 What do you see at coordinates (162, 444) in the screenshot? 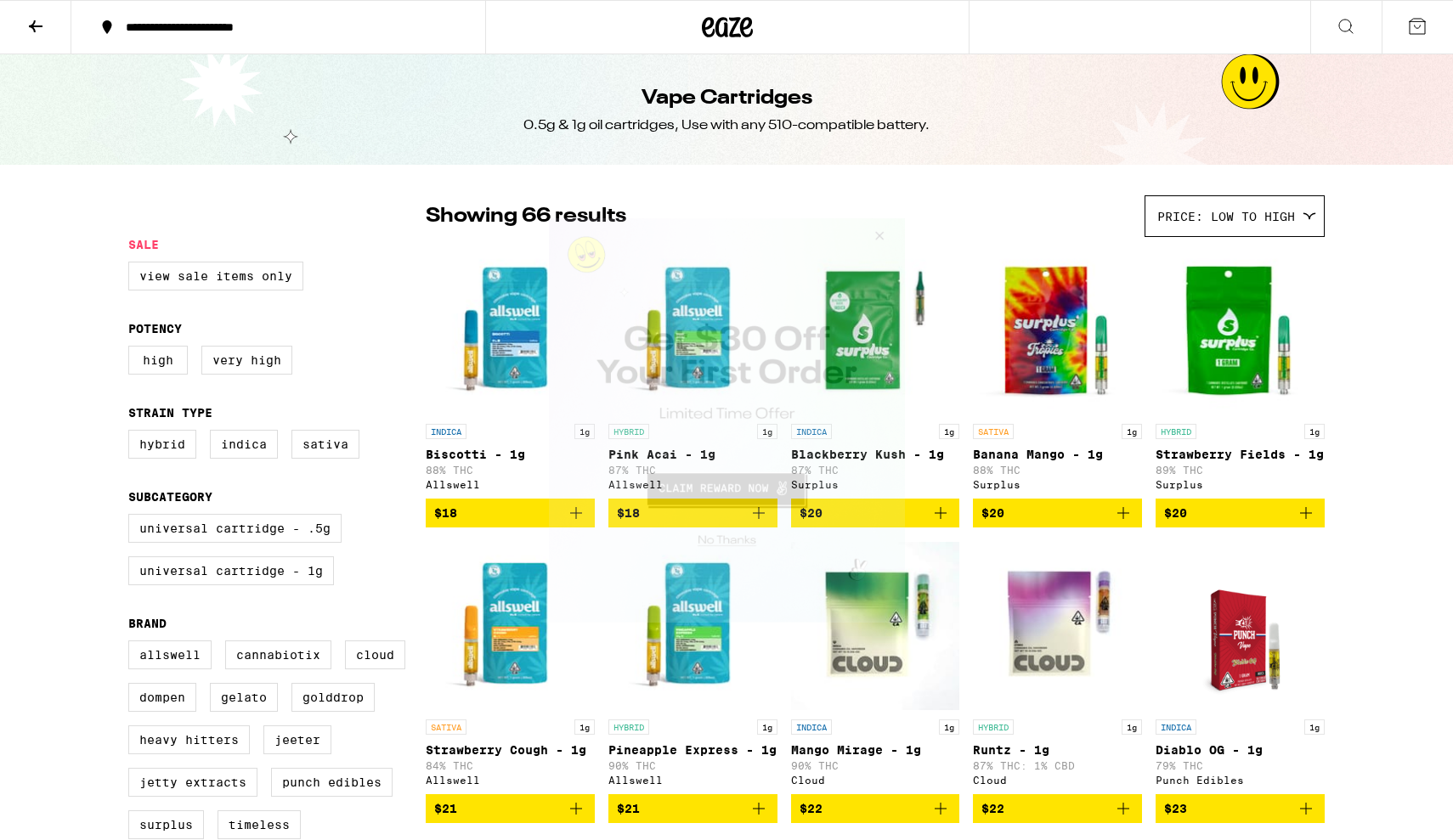
I see `label: Hybrid` at bounding box center [162, 444].